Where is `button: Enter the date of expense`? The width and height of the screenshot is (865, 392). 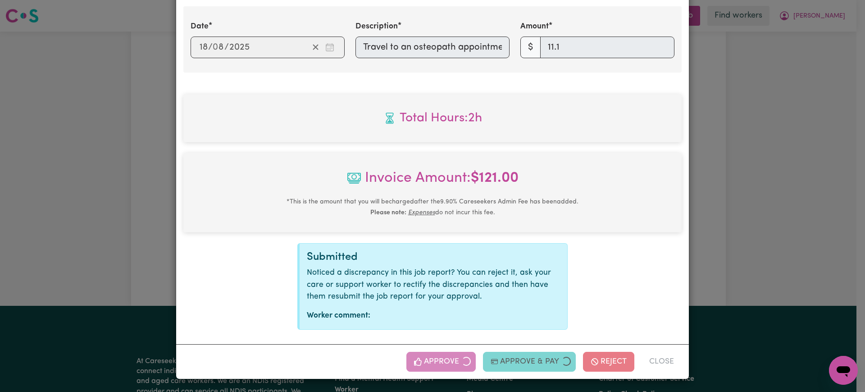 button: Enter the date of expense is located at coordinates (330, 47).